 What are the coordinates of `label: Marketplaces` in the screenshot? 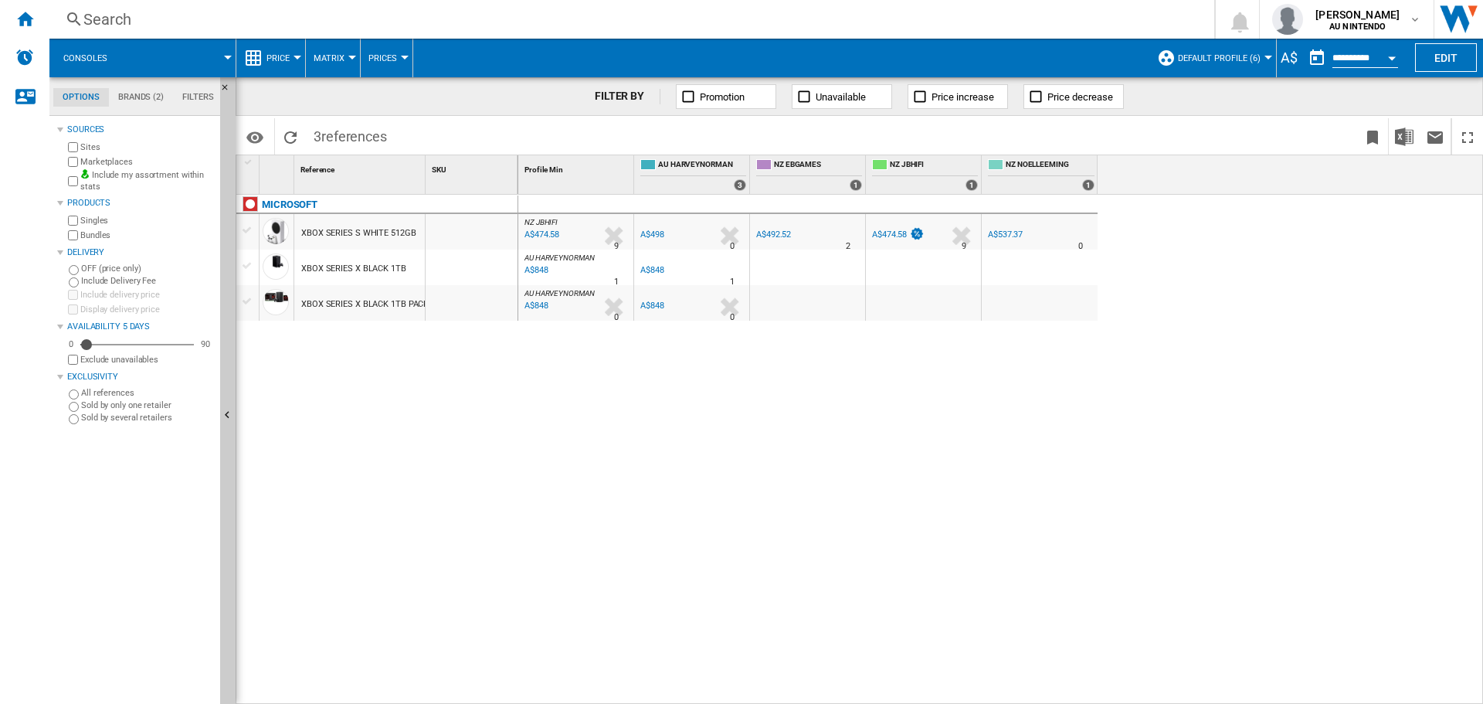 It's located at (147, 161).